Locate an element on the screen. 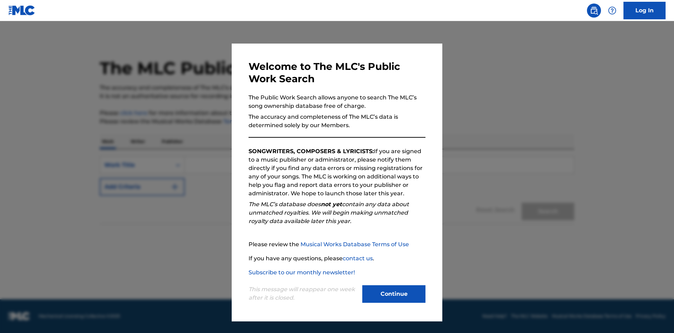 This screenshot has height=333, width=674. div: Help is located at coordinates (612, 11).